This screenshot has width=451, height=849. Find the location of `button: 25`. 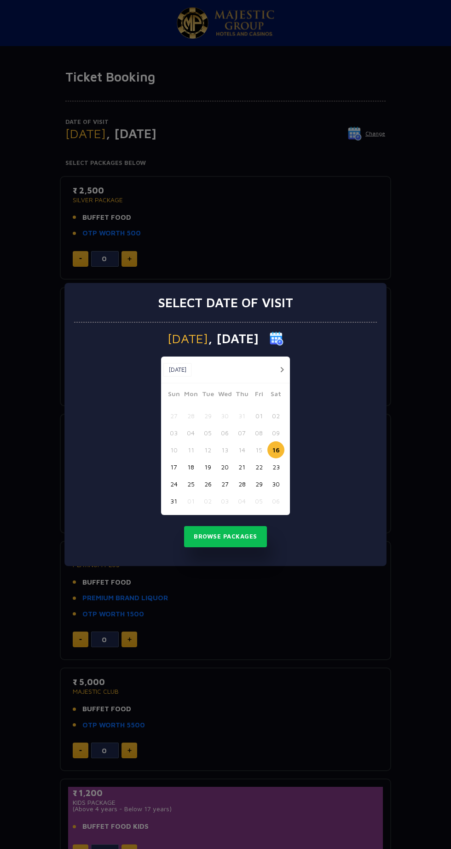

button: 25 is located at coordinates (191, 484).